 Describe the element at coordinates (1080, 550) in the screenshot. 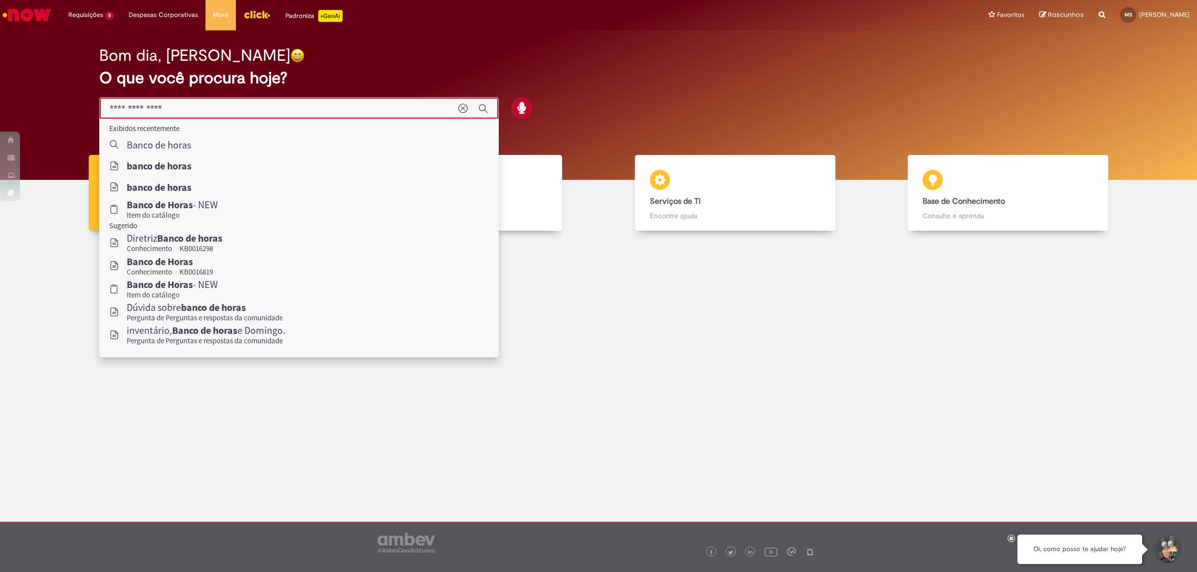

I see `div: Oi, como posso te ajudar hoje?` at that location.